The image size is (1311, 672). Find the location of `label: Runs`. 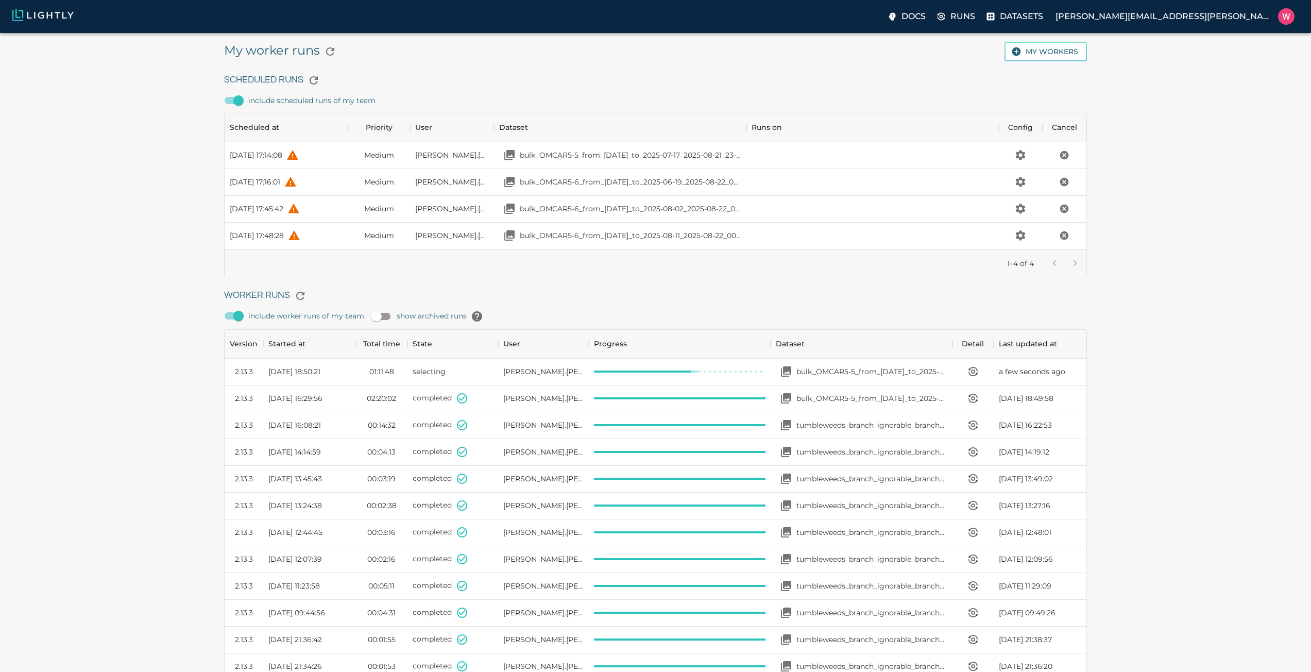

label: Runs is located at coordinates (956, 16).